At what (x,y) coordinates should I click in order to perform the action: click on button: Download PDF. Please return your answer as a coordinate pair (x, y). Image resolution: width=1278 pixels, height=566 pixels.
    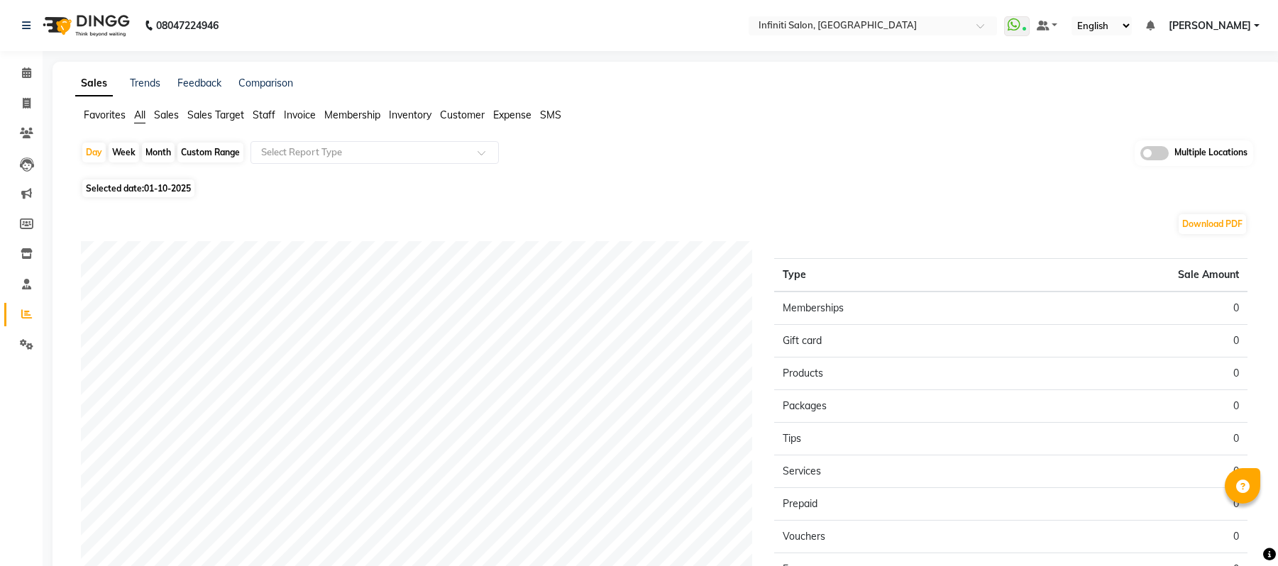
    Looking at the image, I should click on (1212, 224).